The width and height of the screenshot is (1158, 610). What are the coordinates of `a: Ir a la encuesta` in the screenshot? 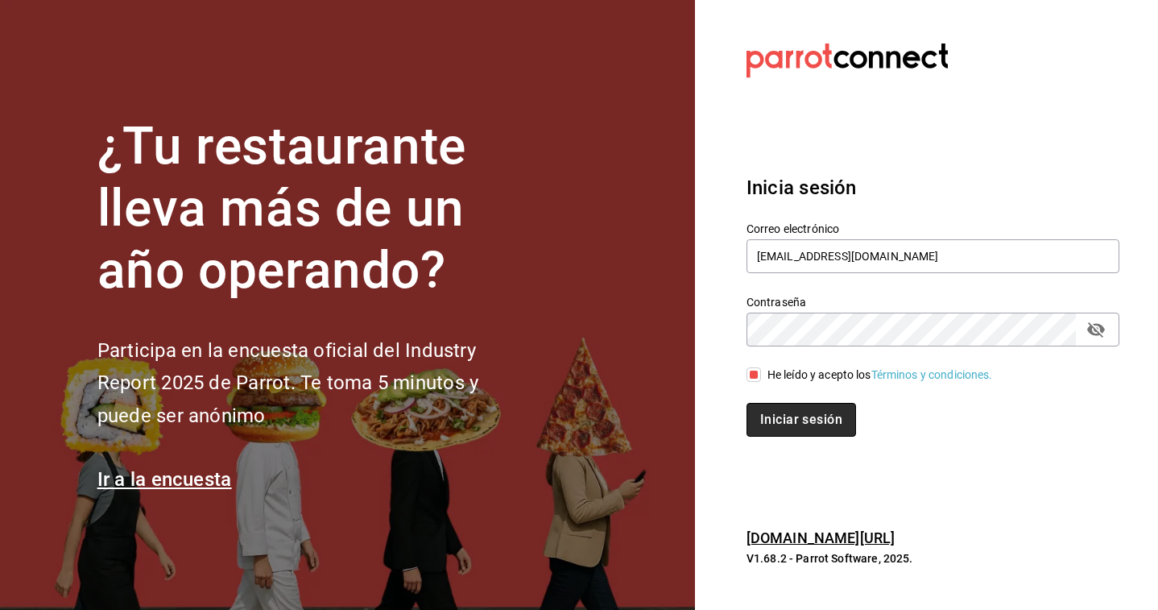 It's located at (164, 479).